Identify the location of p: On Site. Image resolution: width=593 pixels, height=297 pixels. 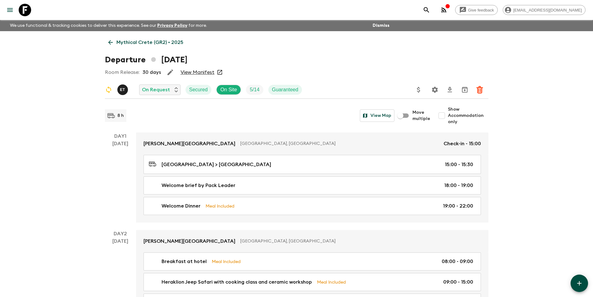
(229, 90).